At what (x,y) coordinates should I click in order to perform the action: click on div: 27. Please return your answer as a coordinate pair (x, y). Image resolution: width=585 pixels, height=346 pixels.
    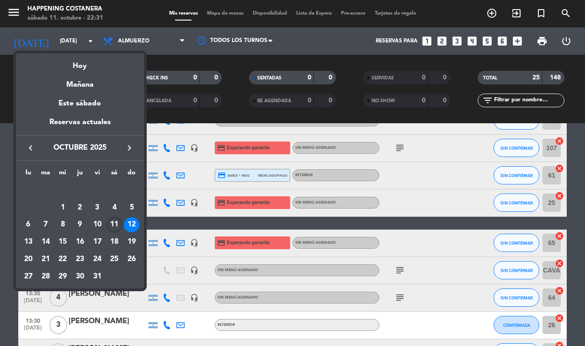
    Looking at the image, I should click on (28, 277).